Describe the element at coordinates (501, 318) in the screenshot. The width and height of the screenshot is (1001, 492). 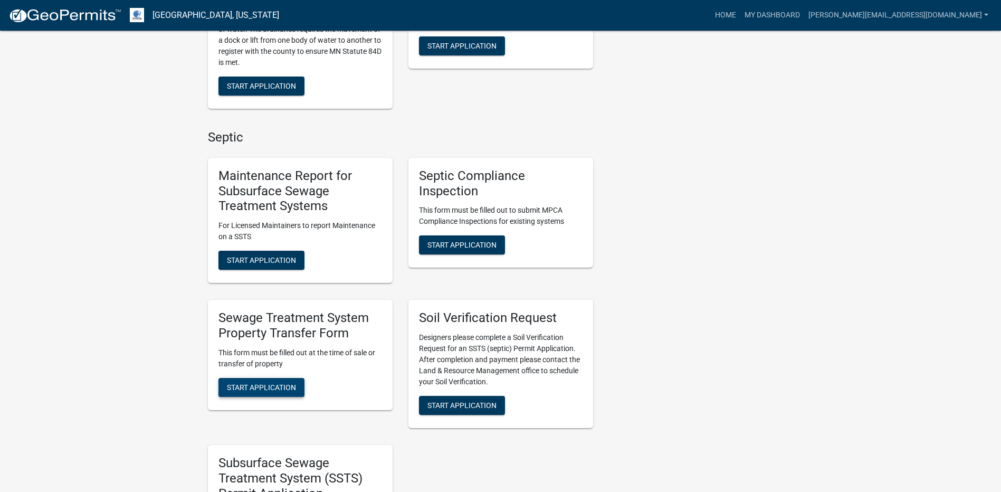
I see `h5: Soil Verification Request` at that location.